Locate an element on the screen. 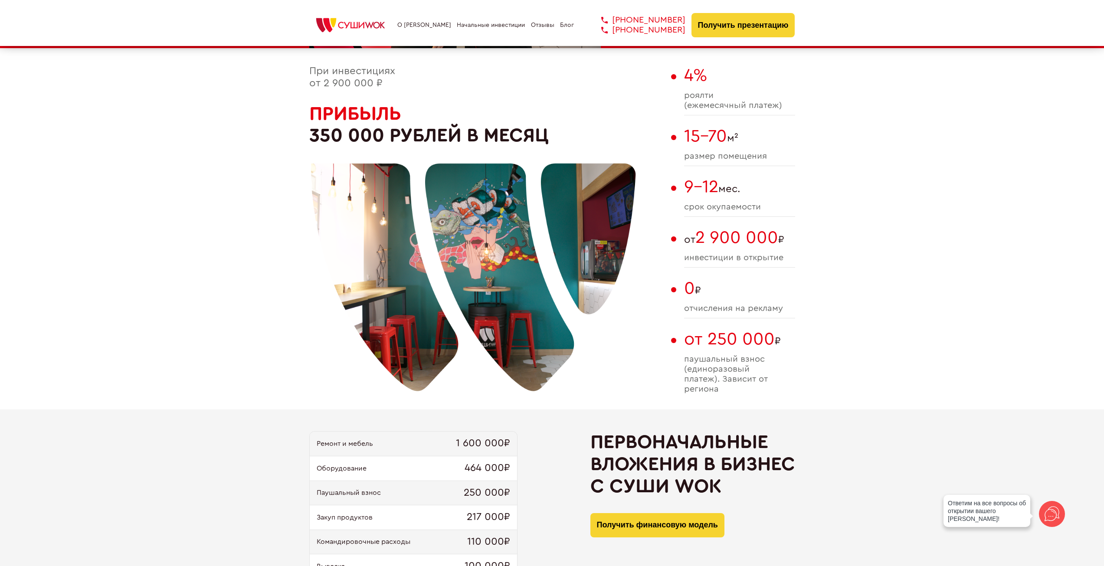  span: Паушальный взнос is located at coordinates (349, 493).